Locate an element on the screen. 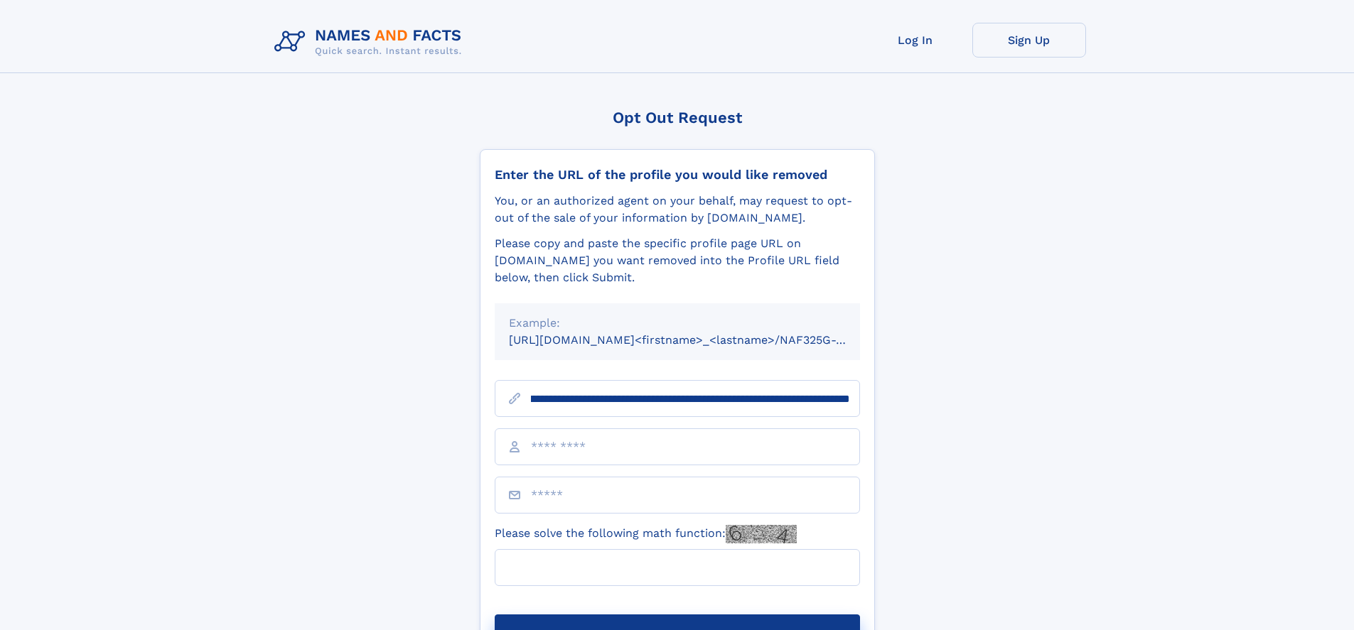 Image resolution: width=1354 pixels, height=630 pixels. div: You, or an authorized agent on your behalf, may request to opt-out of the sale of your informatio... is located at coordinates (677, 210).